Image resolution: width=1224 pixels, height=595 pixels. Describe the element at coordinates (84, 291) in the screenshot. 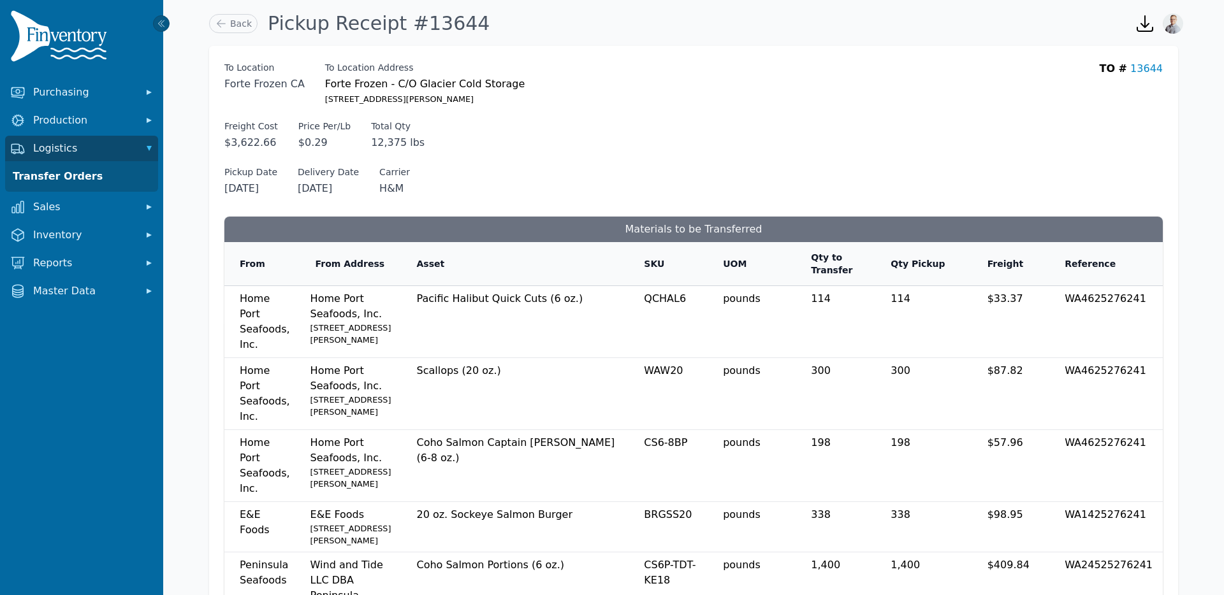

I see `span: Master Data` at that location.